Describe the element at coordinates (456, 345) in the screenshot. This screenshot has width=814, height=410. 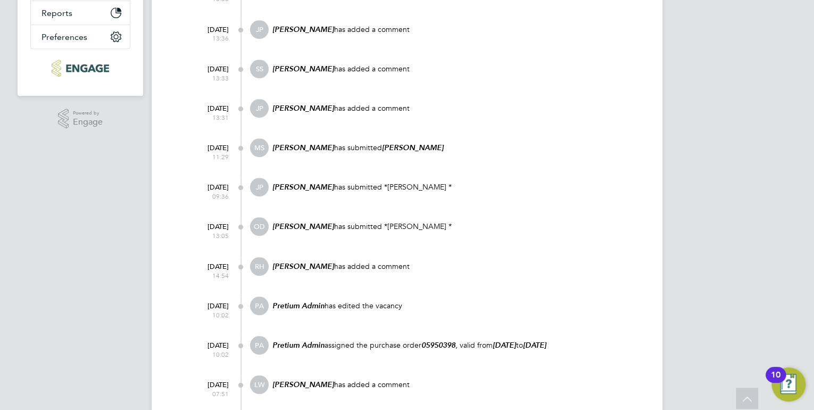
I see `p: assigned the purchase order , valid from to` at that location.